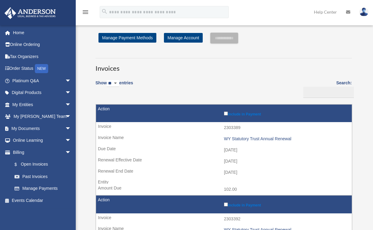 This screenshot has width=373, height=230. What do you see at coordinates (42, 45) in the screenshot?
I see `a: Online Ordering` at bounding box center [42, 45].